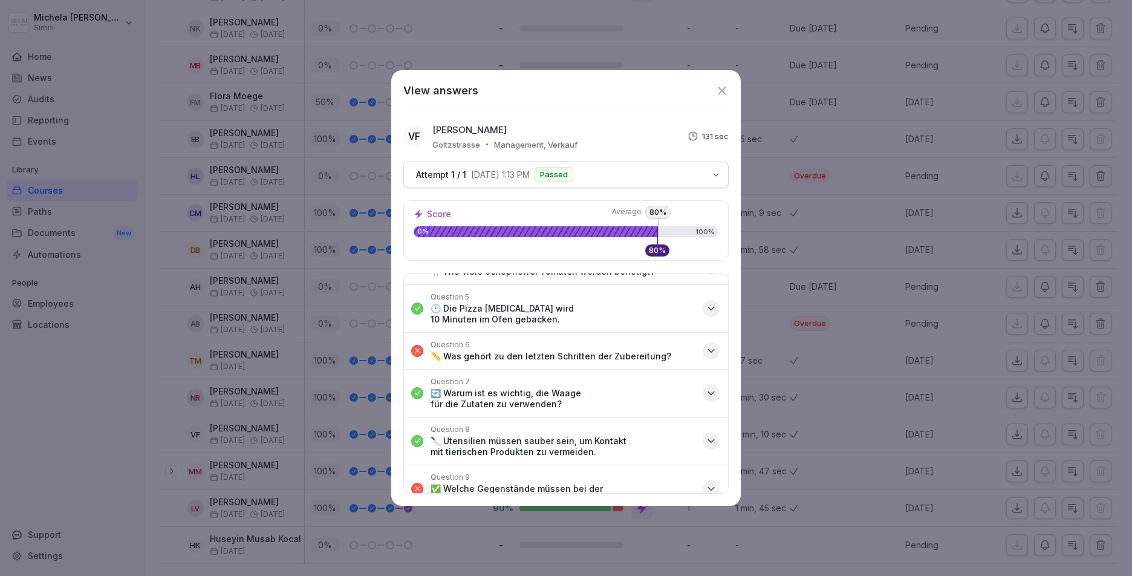  What do you see at coordinates (439, 214) in the screenshot?
I see `p: Score` at bounding box center [439, 214].